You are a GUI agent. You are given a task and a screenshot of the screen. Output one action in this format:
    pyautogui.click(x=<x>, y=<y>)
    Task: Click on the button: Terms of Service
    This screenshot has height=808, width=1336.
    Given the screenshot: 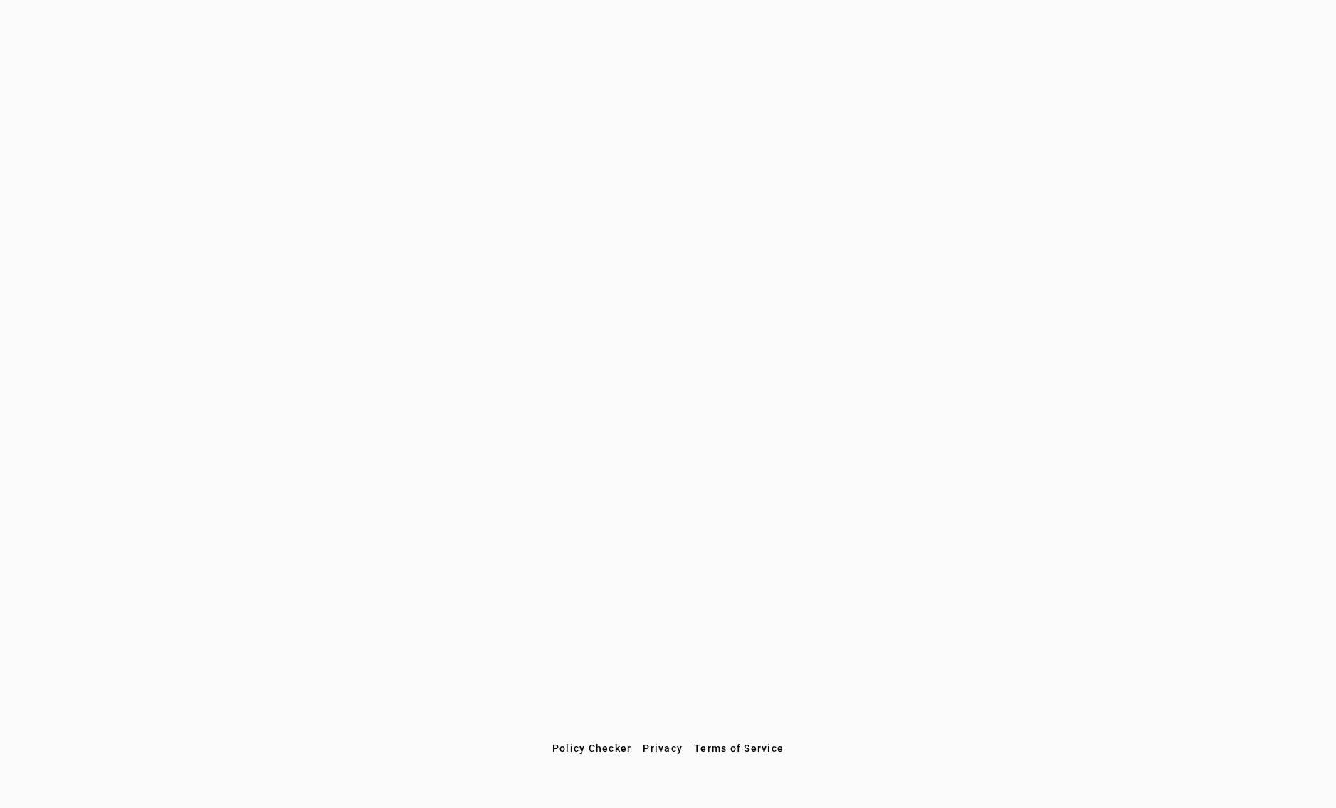 What is the action you would take?
    pyautogui.click(x=739, y=749)
    